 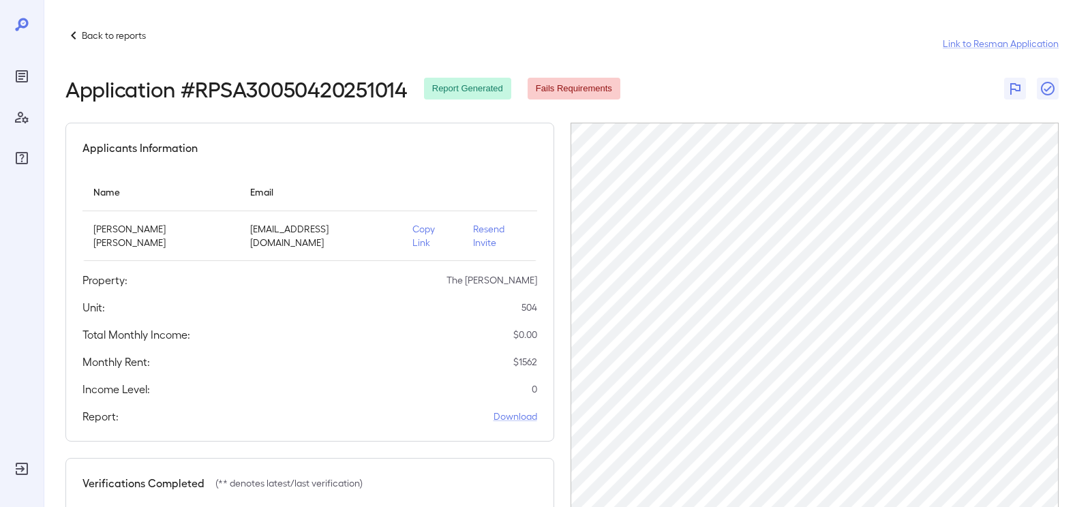 I want to click on h5: Unit:, so click(x=93, y=308).